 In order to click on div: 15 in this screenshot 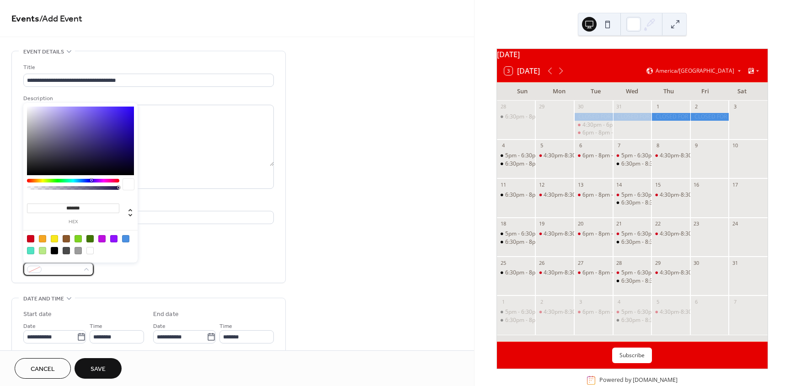, I will do `click(657, 184)`.